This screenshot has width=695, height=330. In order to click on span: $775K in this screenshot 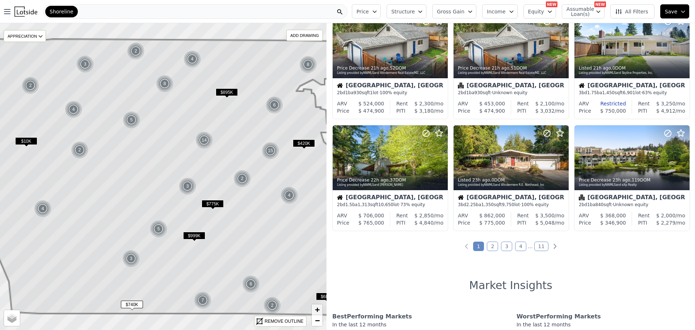, I will do `click(212, 203)`.